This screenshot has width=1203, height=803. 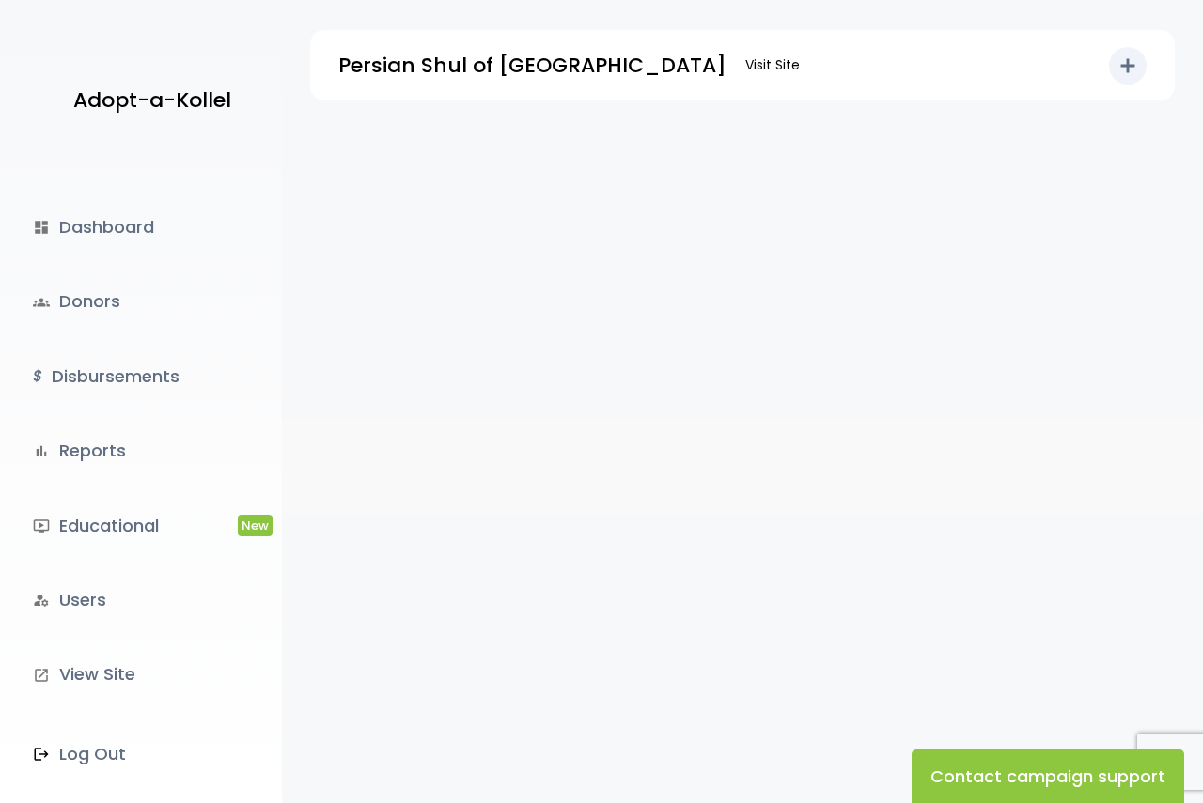 I want to click on i: add, so click(x=1128, y=66).